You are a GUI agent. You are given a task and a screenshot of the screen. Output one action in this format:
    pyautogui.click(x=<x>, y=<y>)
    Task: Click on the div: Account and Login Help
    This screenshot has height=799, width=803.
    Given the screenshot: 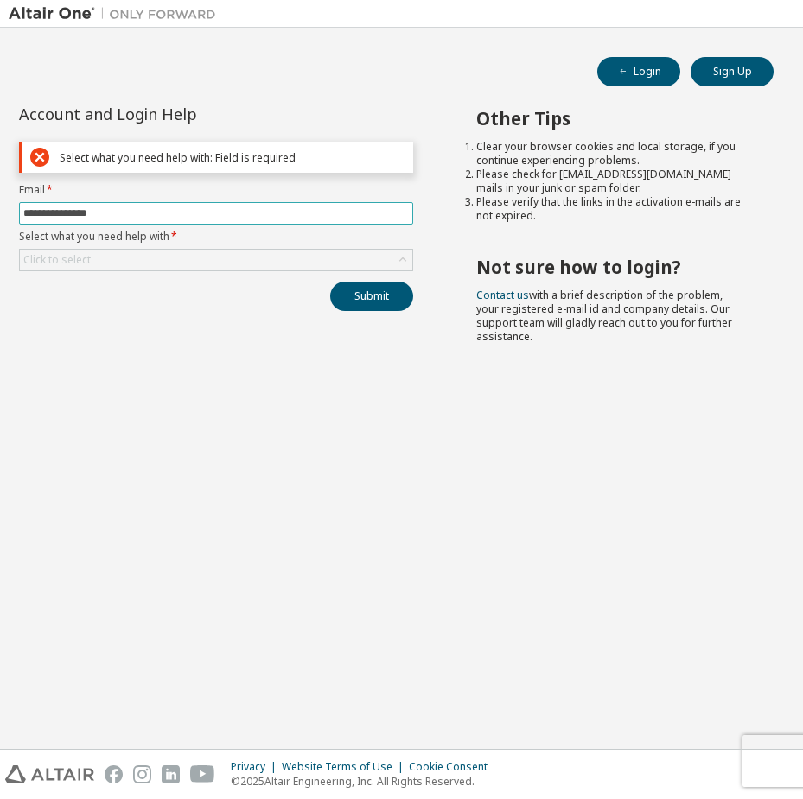 What is the action you would take?
    pyautogui.click(x=176, y=114)
    